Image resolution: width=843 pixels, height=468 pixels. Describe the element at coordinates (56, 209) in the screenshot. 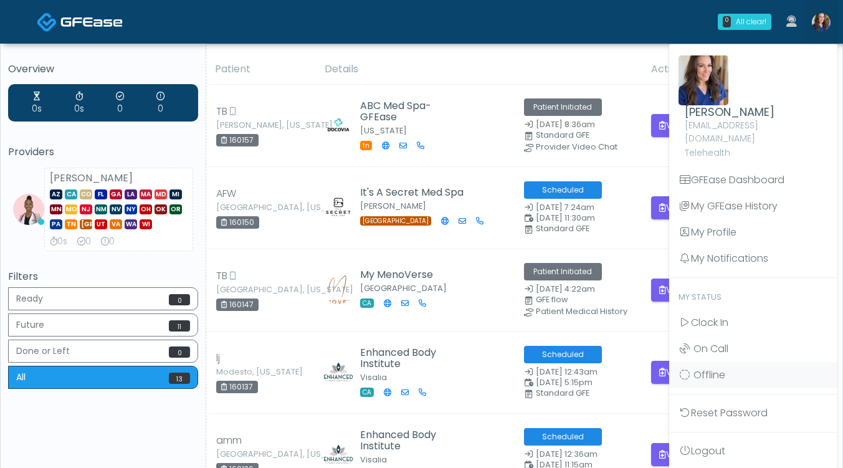

I see `span: MN` at that location.